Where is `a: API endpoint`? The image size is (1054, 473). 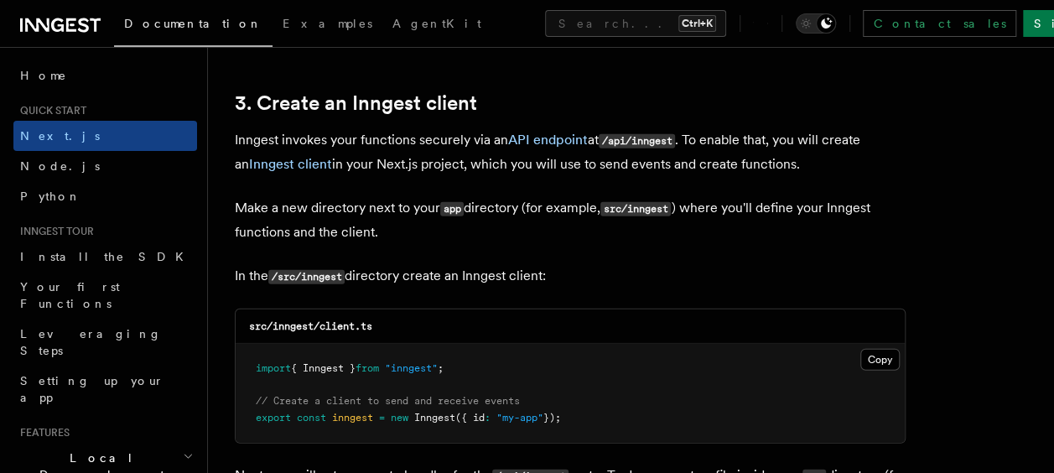 a: API endpoint is located at coordinates (548, 139).